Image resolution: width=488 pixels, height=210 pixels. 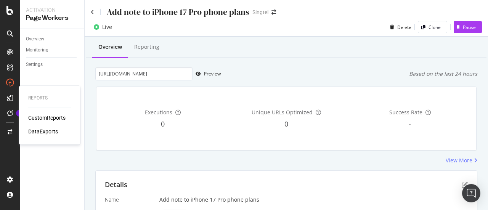 I want to click on div: CustomReports, so click(x=47, y=118).